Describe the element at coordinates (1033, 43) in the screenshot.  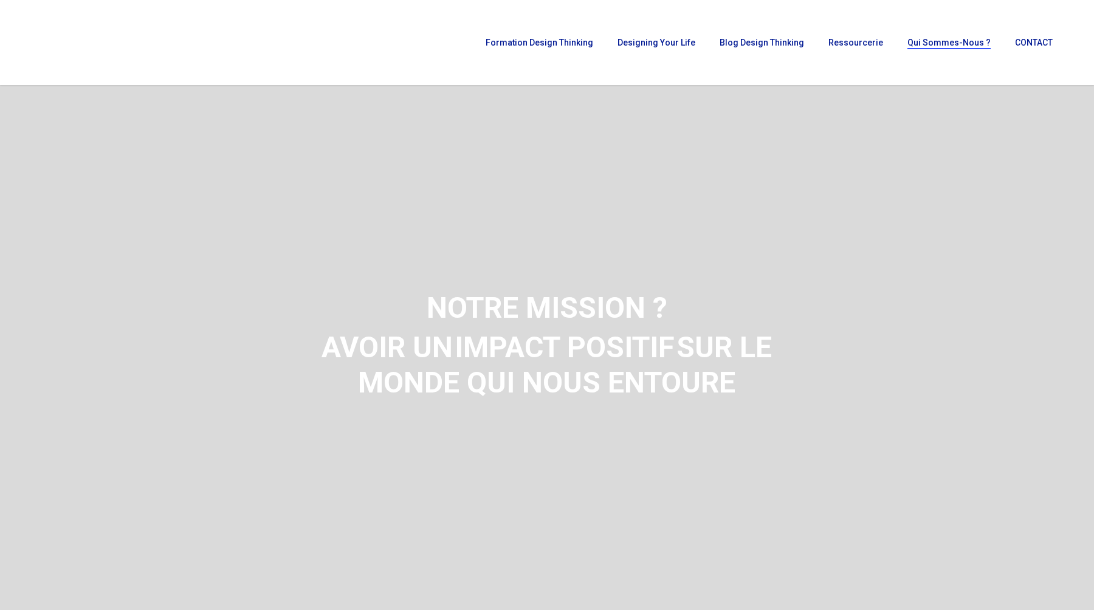
I see `a: CONTACT` at that location.